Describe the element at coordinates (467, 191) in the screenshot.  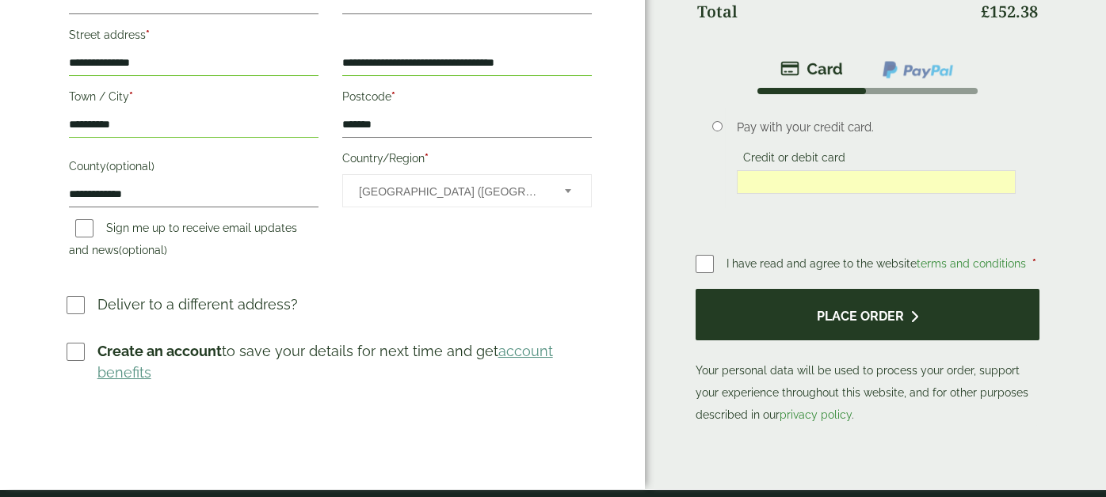
I see `span: Country/Region` at that location.